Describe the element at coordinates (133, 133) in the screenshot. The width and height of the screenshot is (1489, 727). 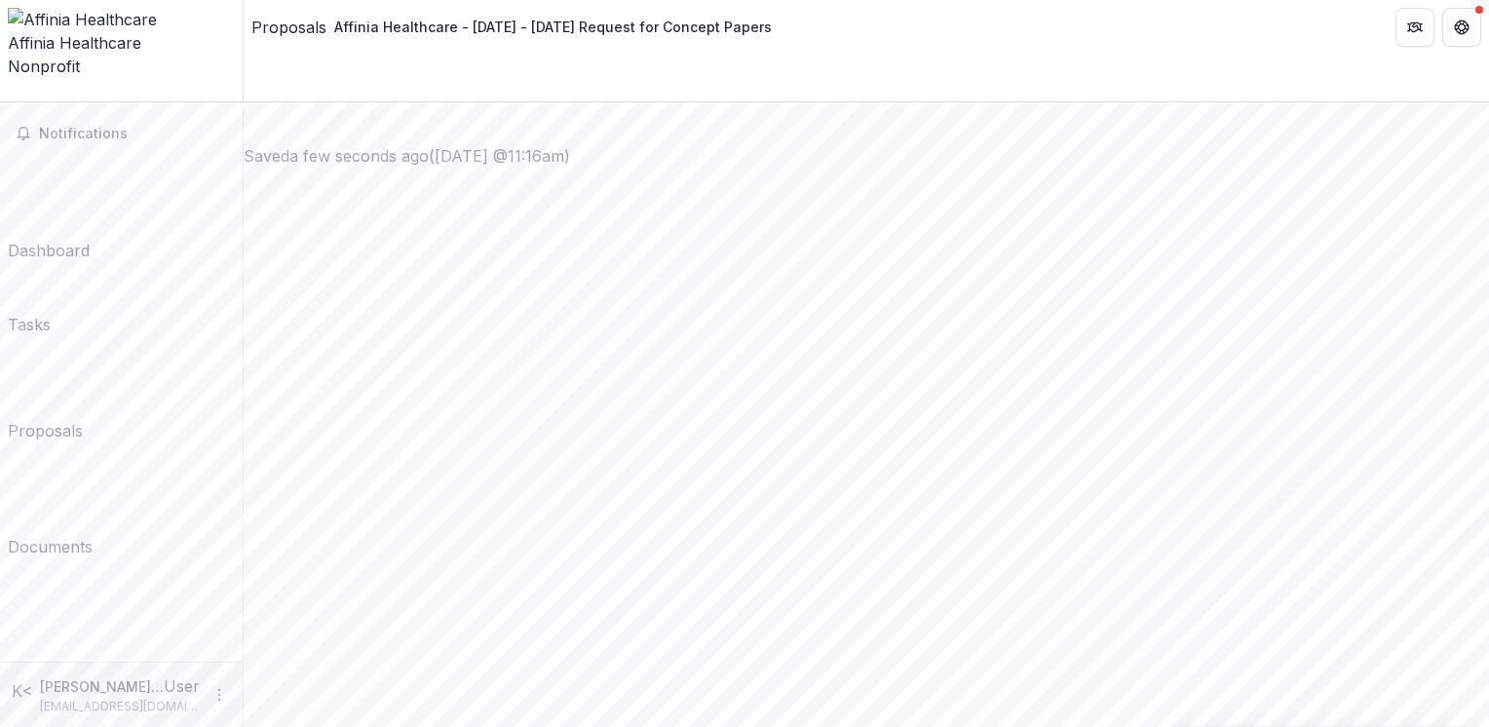
I see `span: Notifications` at that location.